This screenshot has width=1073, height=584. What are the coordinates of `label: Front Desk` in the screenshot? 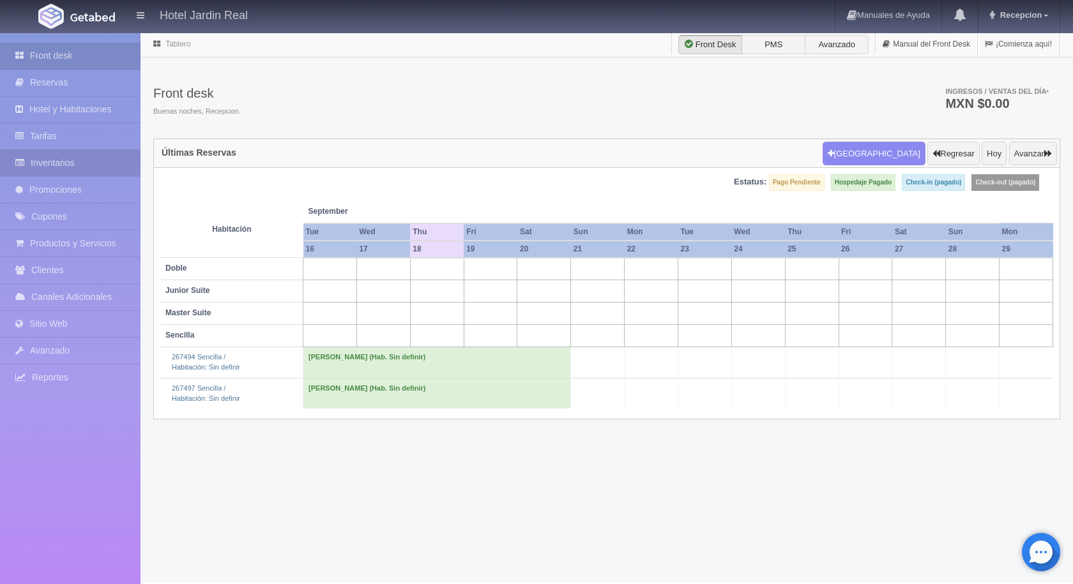 It's located at (710, 45).